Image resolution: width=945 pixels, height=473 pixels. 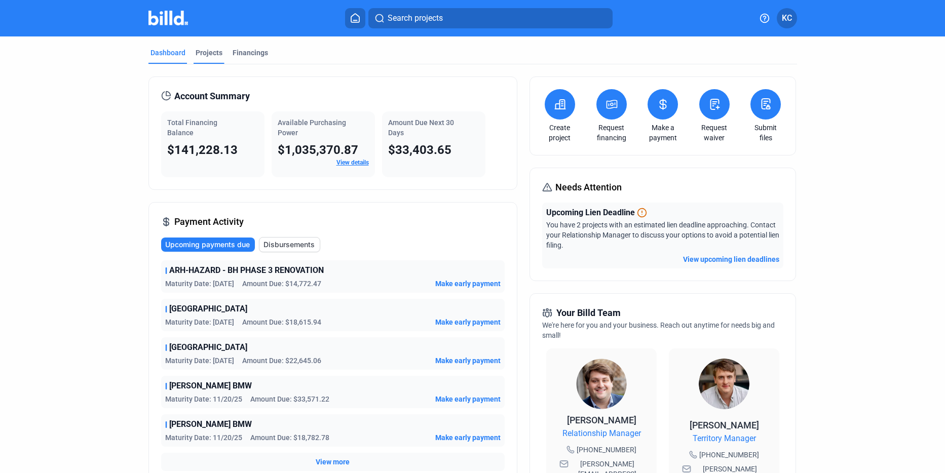 I want to click on img: Relationship Manager, so click(x=601, y=384).